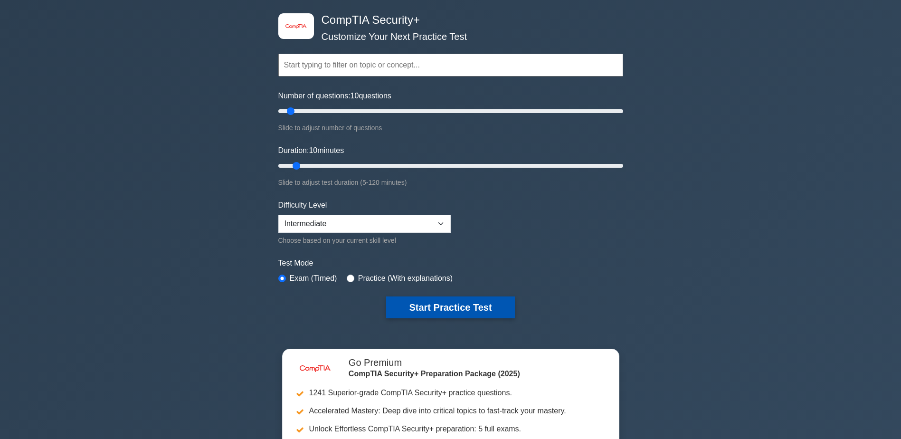 The width and height of the screenshot is (901, 439). Describe the element at coordinates (450, 307) in the screenshot. I see `button: Start Practice Test` at that location.